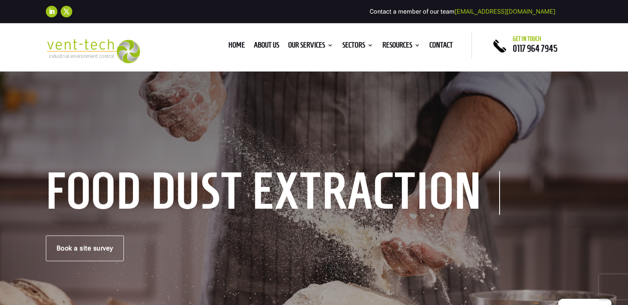  Describe the element at coordinates (441, 47) in the screenshot. I see `a: Contact` at that location.